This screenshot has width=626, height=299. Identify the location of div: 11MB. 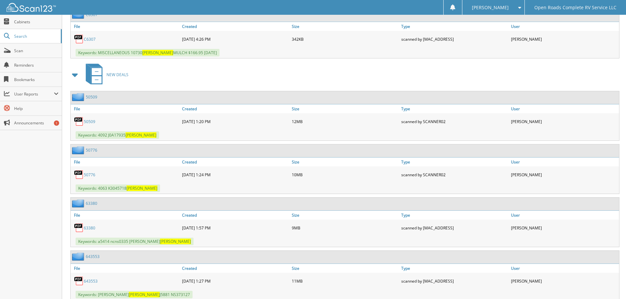
(345, 281).